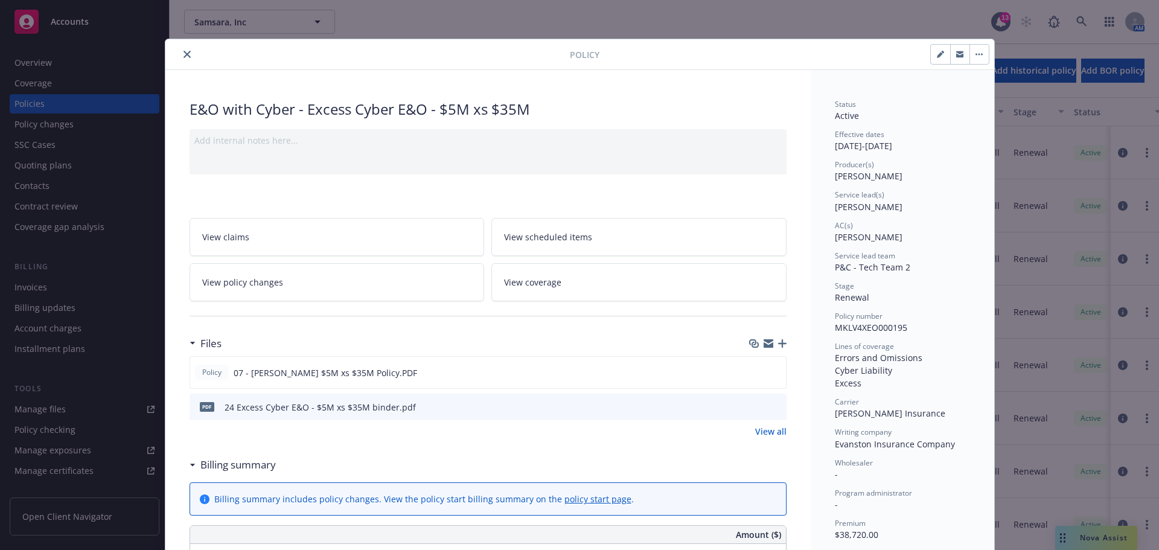 This screenshot has width=1159, height=550. What do you see at coordinates (854, 164) in the screenshot?
I see `span: Producer(s)` at bounding box center [854, 164].